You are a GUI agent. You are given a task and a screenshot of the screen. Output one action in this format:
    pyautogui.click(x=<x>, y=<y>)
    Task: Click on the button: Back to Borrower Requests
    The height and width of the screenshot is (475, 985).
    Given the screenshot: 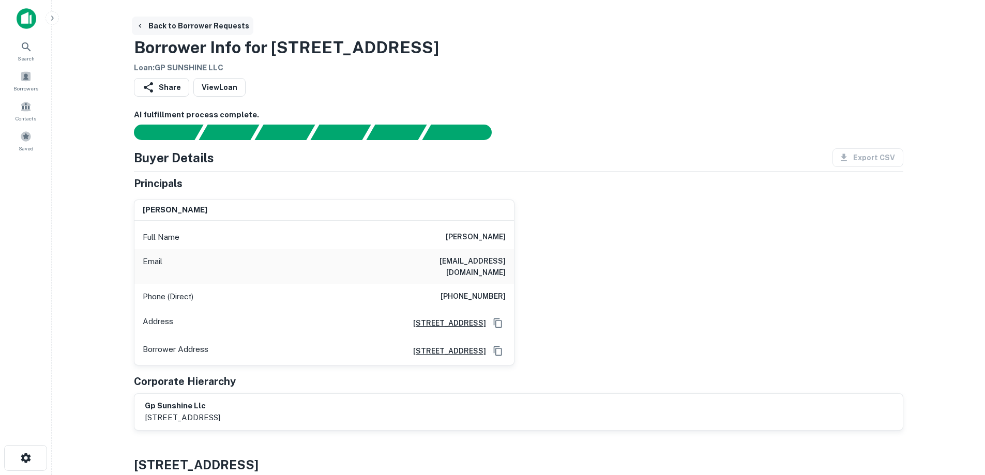 What is the action you would take?
    pyautogui.click(x=192, y=26)
    